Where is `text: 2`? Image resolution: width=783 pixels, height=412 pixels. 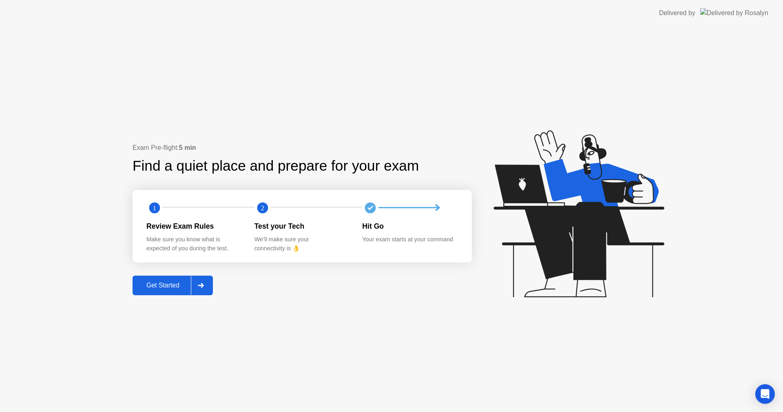
text: 2 is located at coordinates (263, 207).